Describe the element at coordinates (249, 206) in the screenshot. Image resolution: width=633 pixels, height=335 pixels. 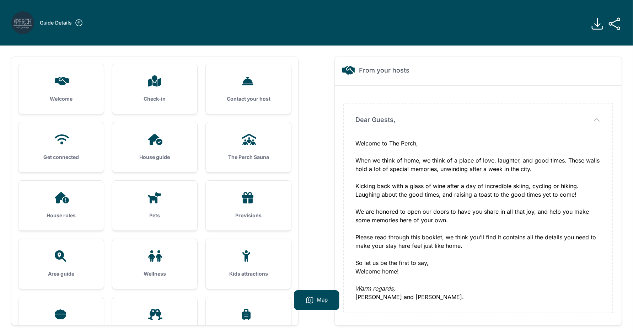
I see `a: Provisions` at that location.